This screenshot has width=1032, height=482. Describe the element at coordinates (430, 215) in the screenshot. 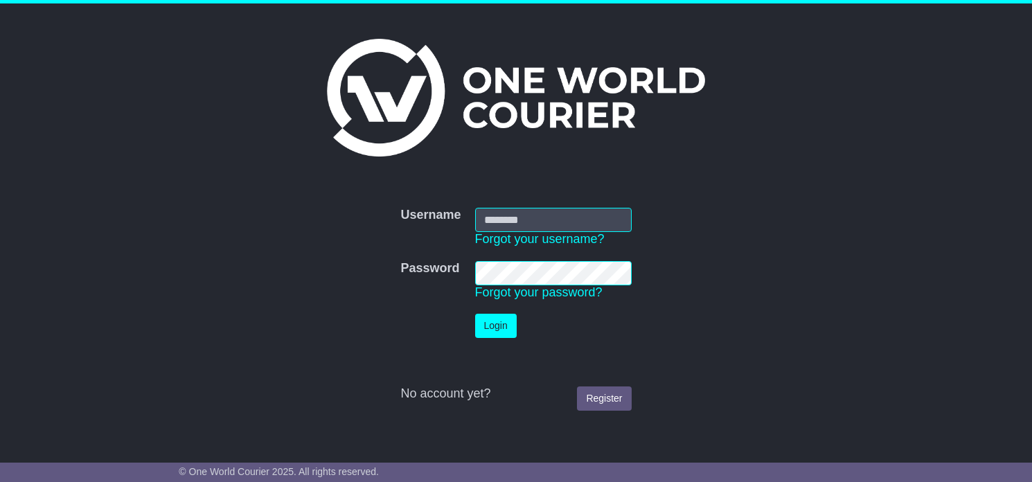

I see `label: Username` at that location.